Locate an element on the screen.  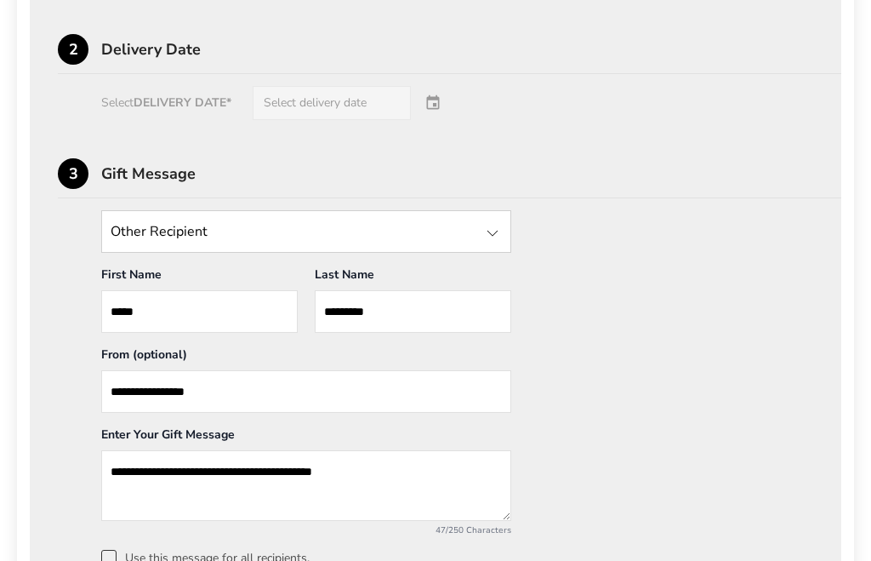
div: Gift Message is located at coordinates (471, 174).